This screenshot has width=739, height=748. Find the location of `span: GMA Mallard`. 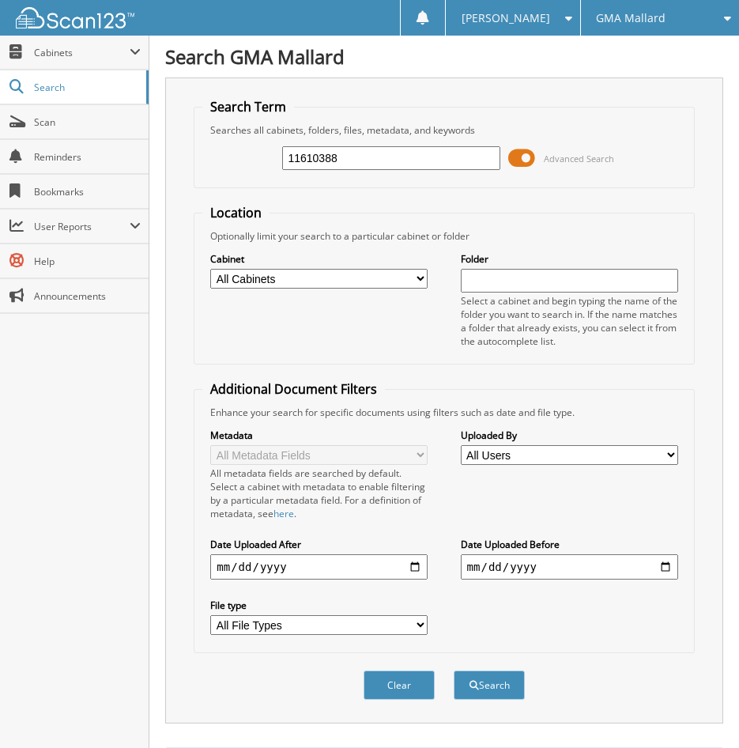

span: GMA Mallard is located at coordinates (631, 18).